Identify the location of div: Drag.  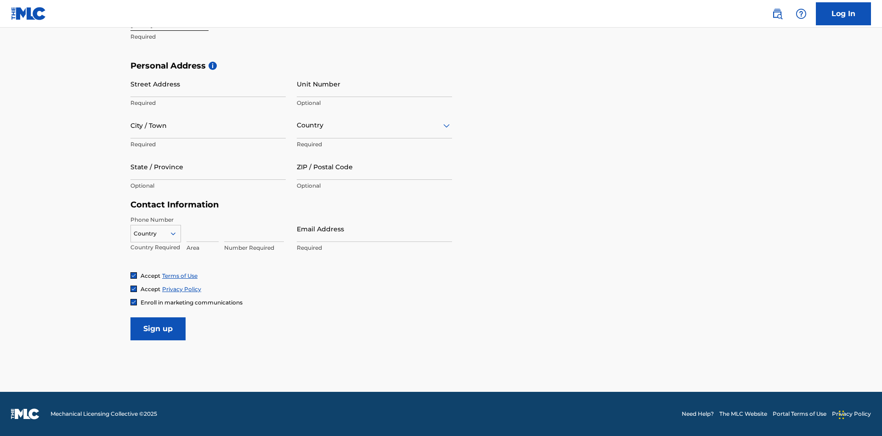
(842, 415).